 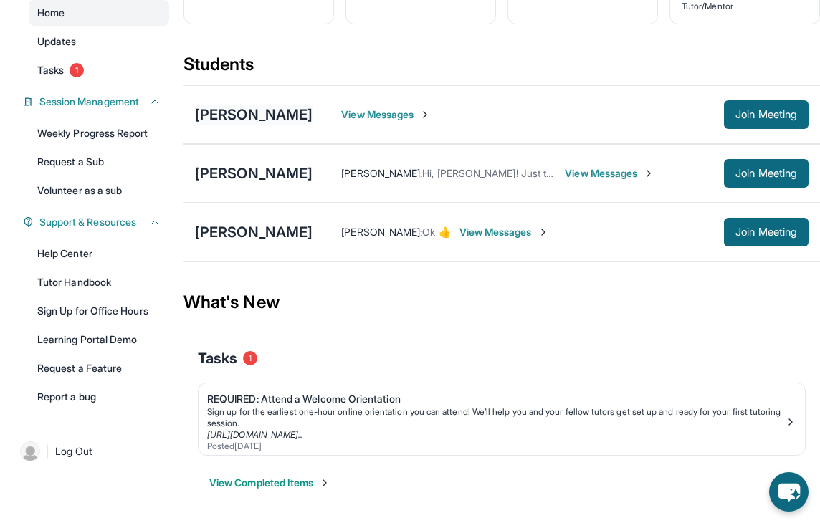 What do you see at coordinates (89, 102) in the screenshot?
I see `span: Session Management` at bounding box center [89, 102].